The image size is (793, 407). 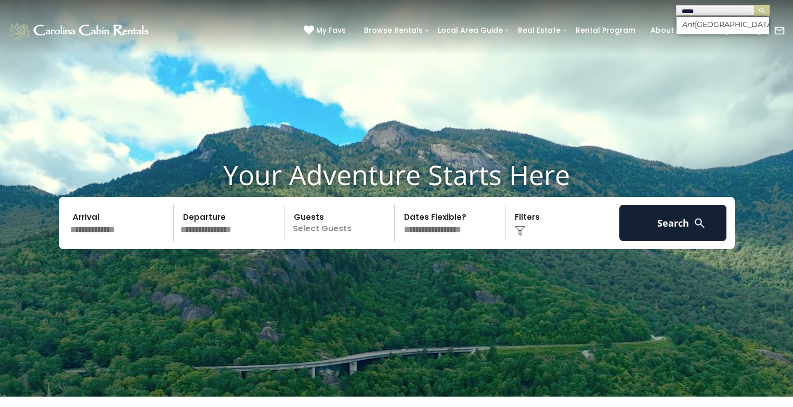 What do you see at coordinates (539, 30) in the screenshot?
I see `a: Real Estate` at bounding box center [539, 30].